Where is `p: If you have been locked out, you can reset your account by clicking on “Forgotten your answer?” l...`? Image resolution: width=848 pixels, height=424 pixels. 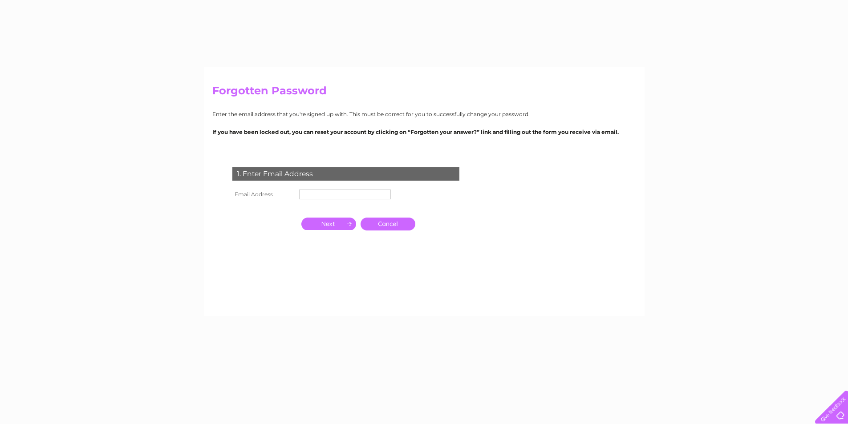
p: If you have been locked out, you can reset your account by clicking on “Forgotten your answer?” l... is located at coordinates (424, 132).